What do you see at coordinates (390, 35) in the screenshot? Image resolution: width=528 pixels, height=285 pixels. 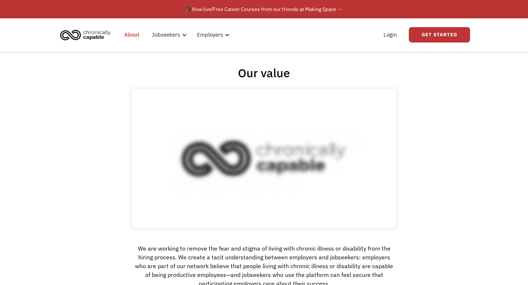 I see `a: Login` at bounding box center [390, 35].